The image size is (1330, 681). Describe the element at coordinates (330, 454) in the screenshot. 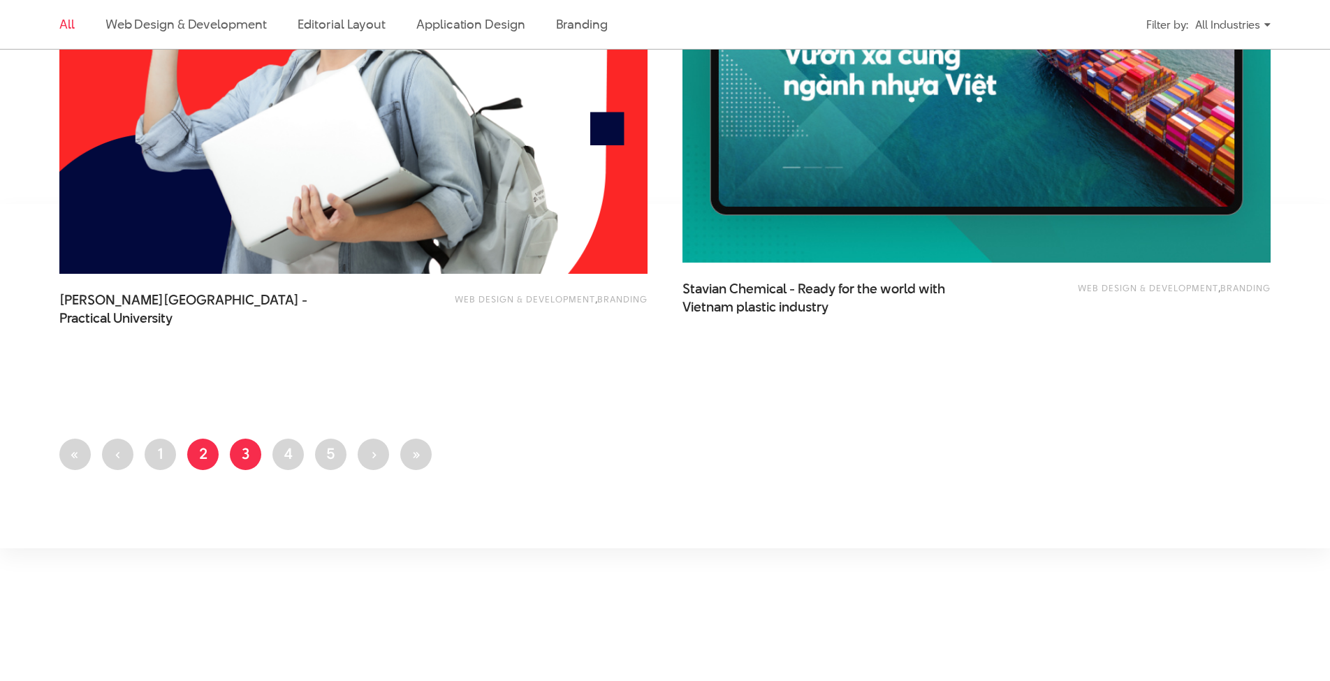

I see `a: 5` at that location.